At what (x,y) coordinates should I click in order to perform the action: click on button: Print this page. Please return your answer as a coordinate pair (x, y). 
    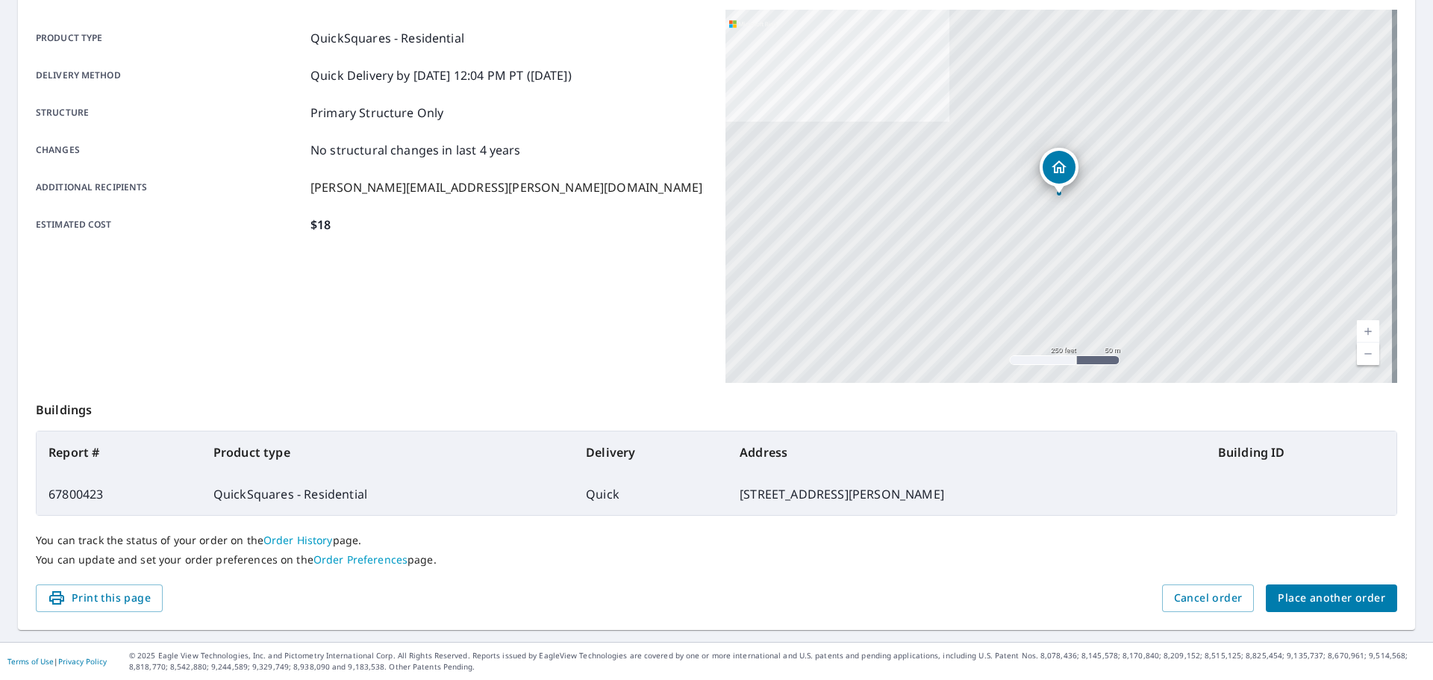
    Looking at the image, I should click on (99, 598).